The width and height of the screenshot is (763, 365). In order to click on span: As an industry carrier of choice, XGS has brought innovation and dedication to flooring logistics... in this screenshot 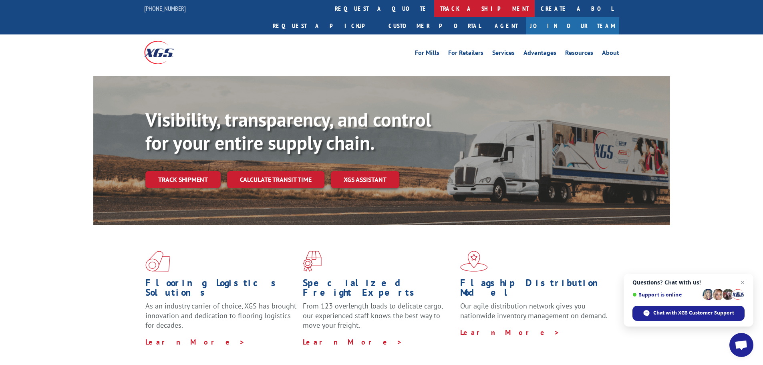, I will do `click(221, 315)`.